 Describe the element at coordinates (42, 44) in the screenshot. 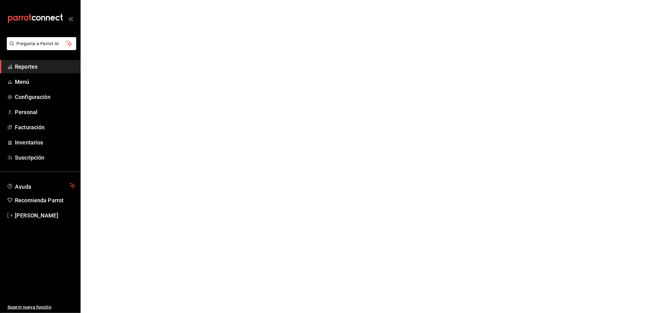

I see `span: Pregunta a Parrot AI` at that location.